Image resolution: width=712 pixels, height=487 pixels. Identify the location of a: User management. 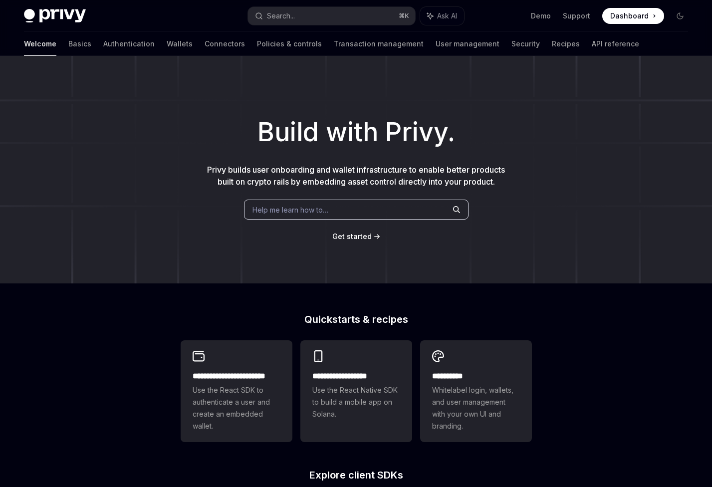
(468, 44).